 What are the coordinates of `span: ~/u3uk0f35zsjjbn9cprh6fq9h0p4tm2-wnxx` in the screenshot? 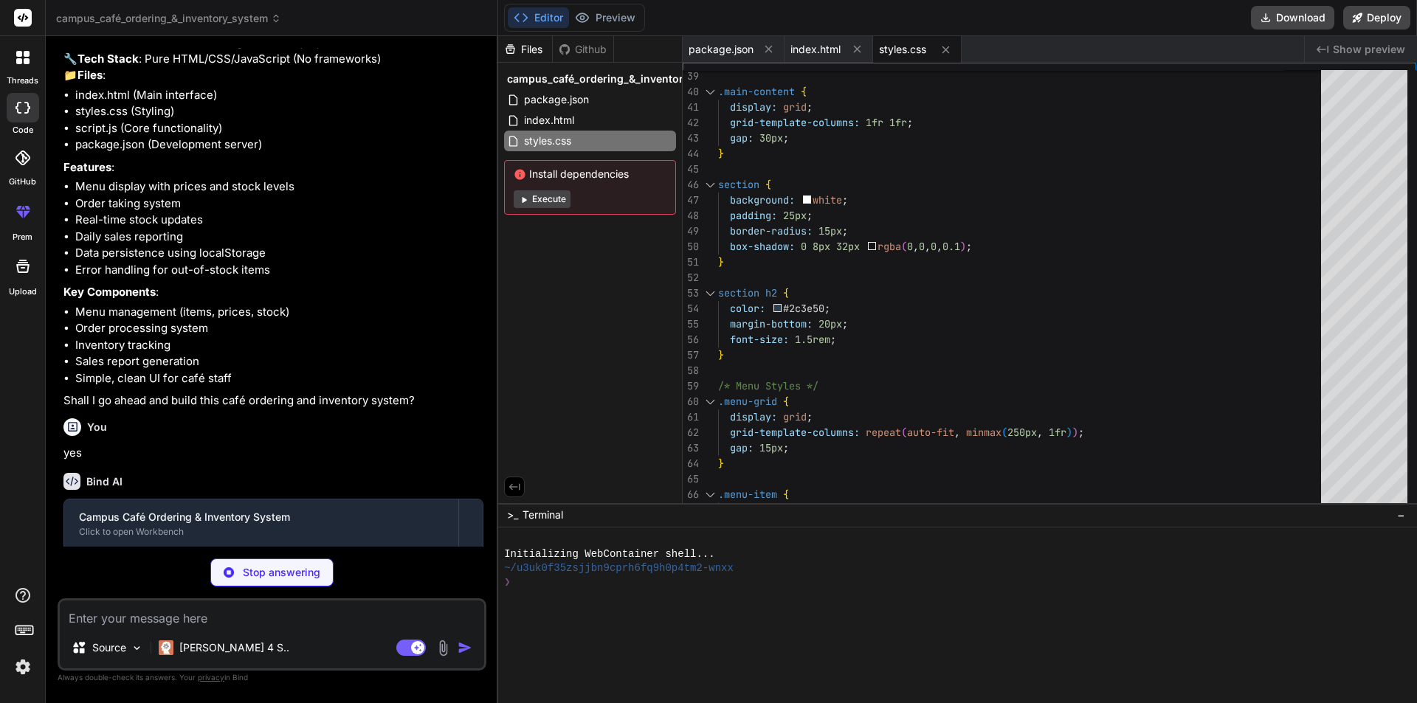 It's located at (618, 568).